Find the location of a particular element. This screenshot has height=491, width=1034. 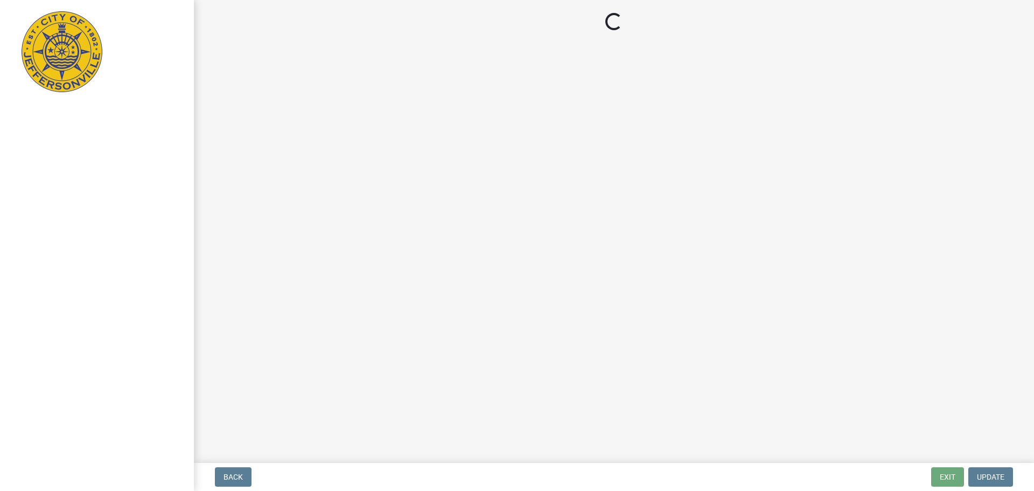

button: Back is located at coordinates (233, 477).